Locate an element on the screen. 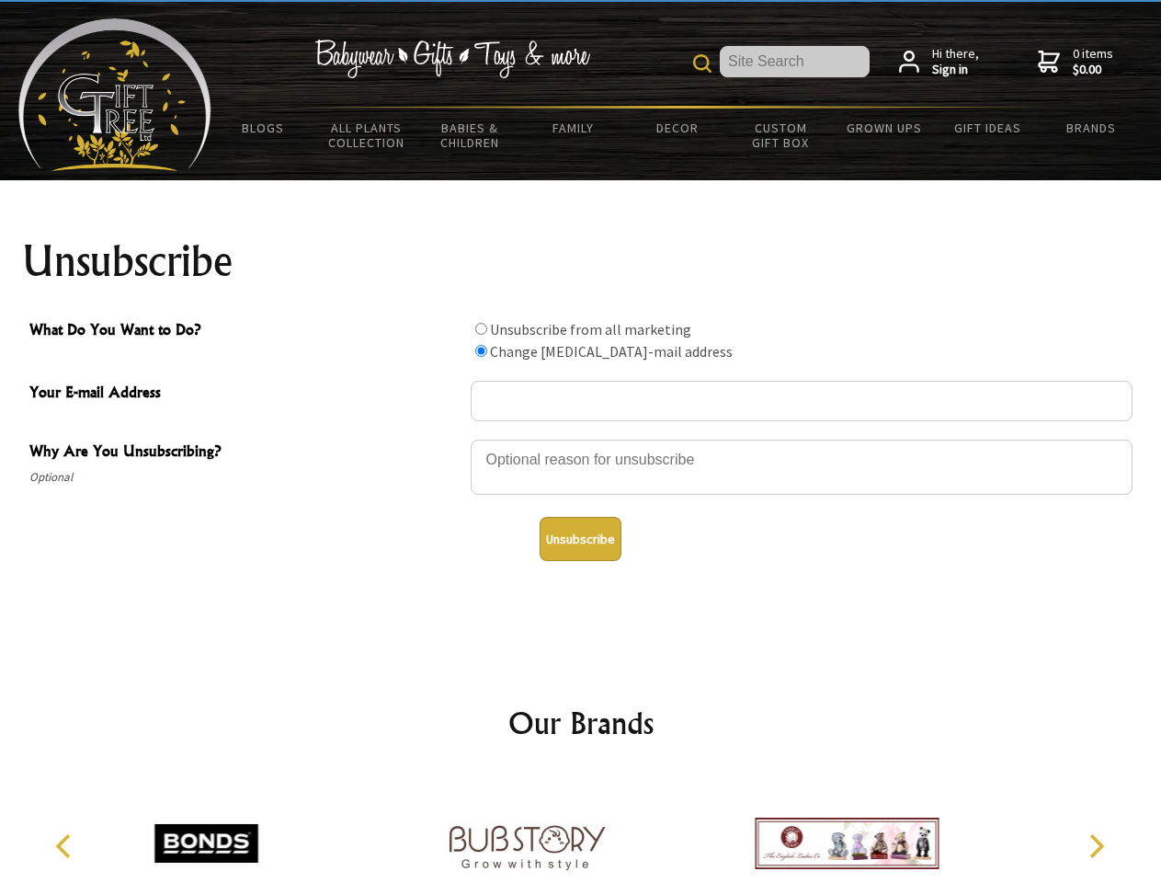  img: Babywear - Gifts - Toys & more is located at coordinates (452, 59).